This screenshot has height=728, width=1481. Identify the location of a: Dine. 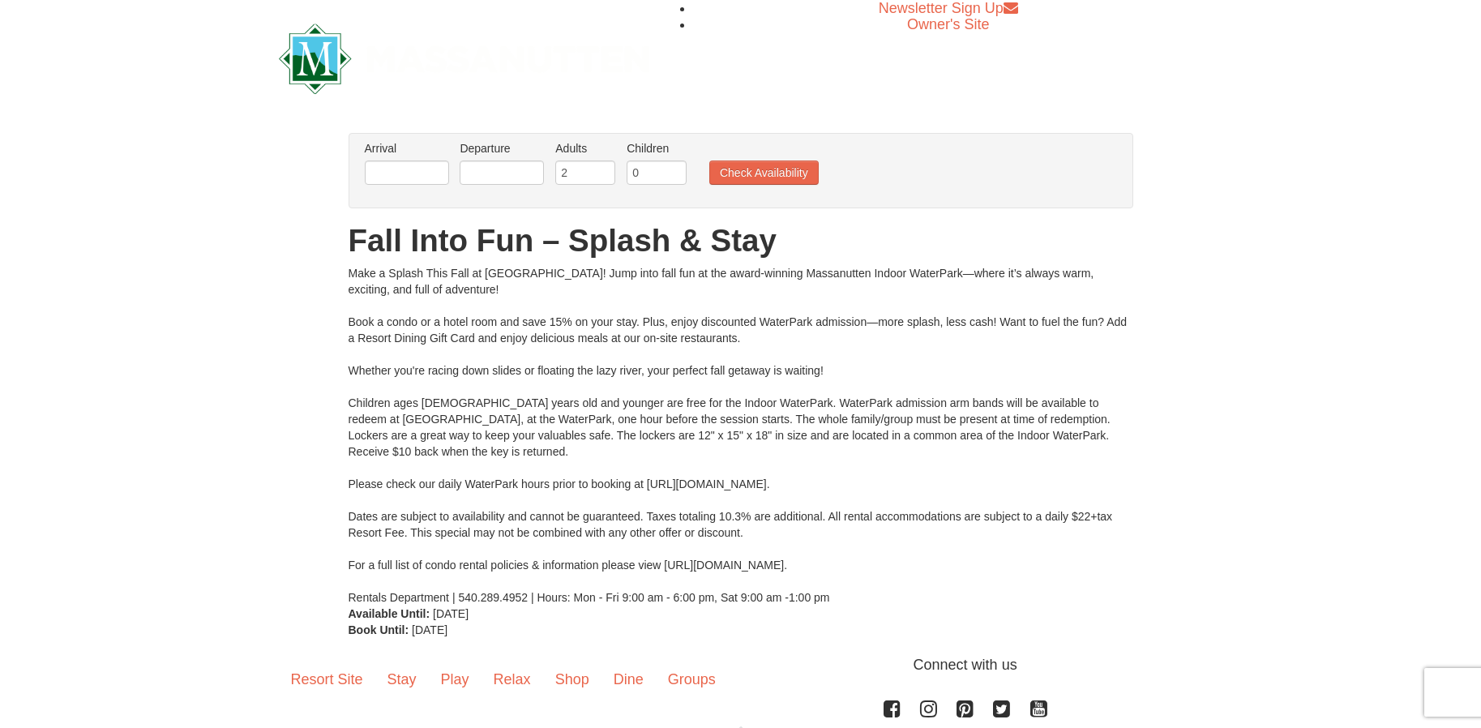
(628, 679).